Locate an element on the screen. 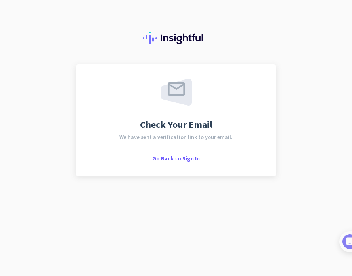 The height and width of the screenshot is (276, 352). span: Go Back to Sign In is located at coordinates (176, 158).